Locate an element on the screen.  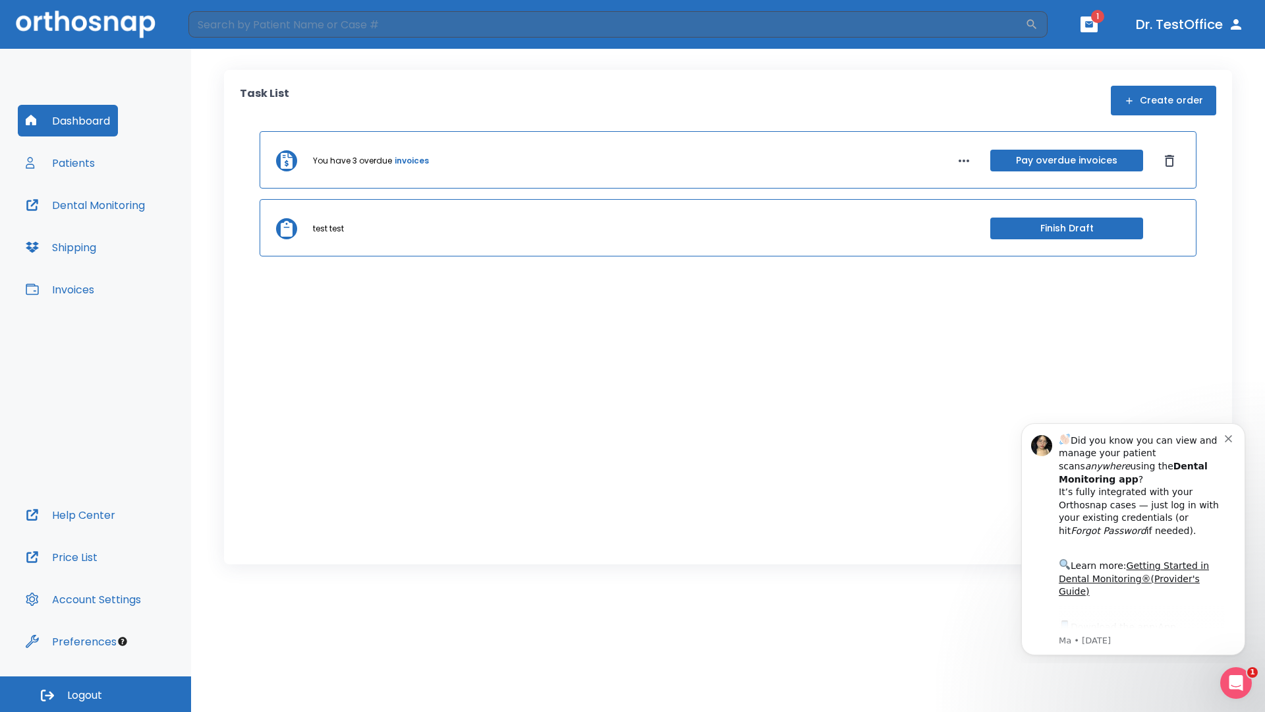
b: Dental Monitoring app is located at coordinates (132, 61).